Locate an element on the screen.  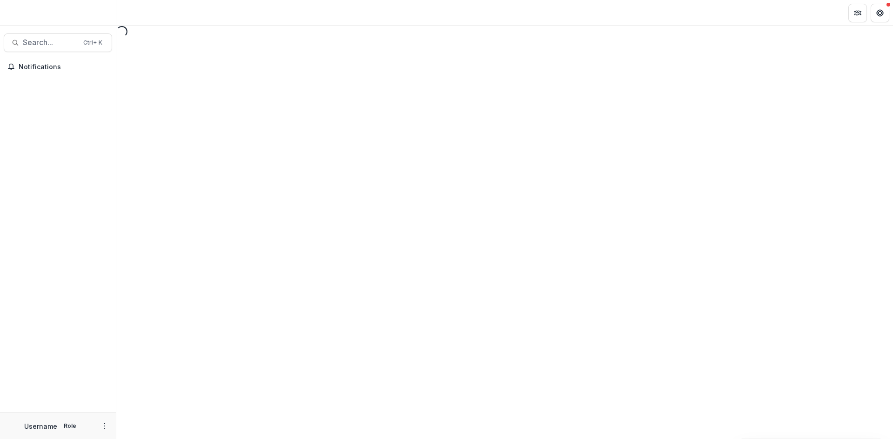
button: Notifications is located at coordinates (58, 67).